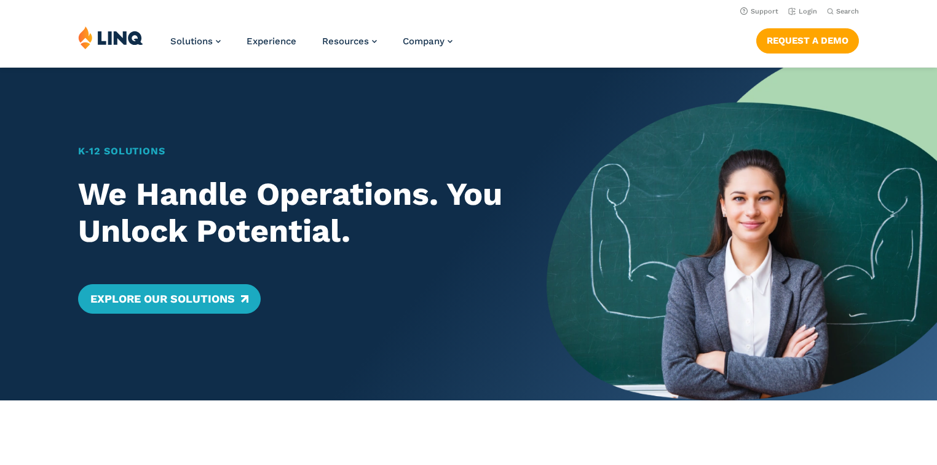 This screenshot has width=937, height=465. I want to click on span: Solutions, so click(191, 41).